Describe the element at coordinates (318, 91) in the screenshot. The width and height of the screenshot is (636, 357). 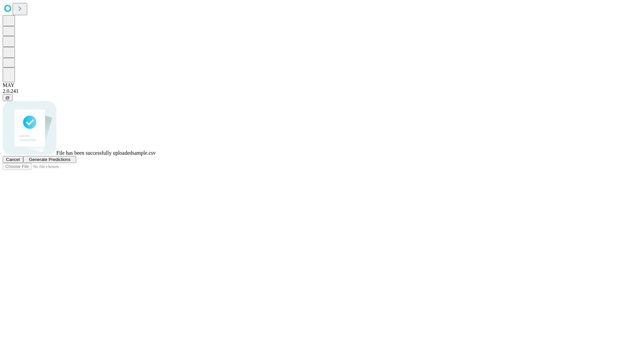
I see `div: 2.0.241` at that location.